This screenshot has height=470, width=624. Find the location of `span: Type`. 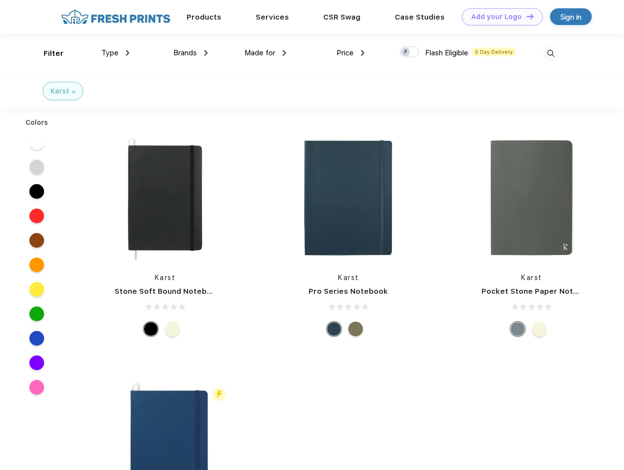

span: Type is located at coordinates (110, 53).